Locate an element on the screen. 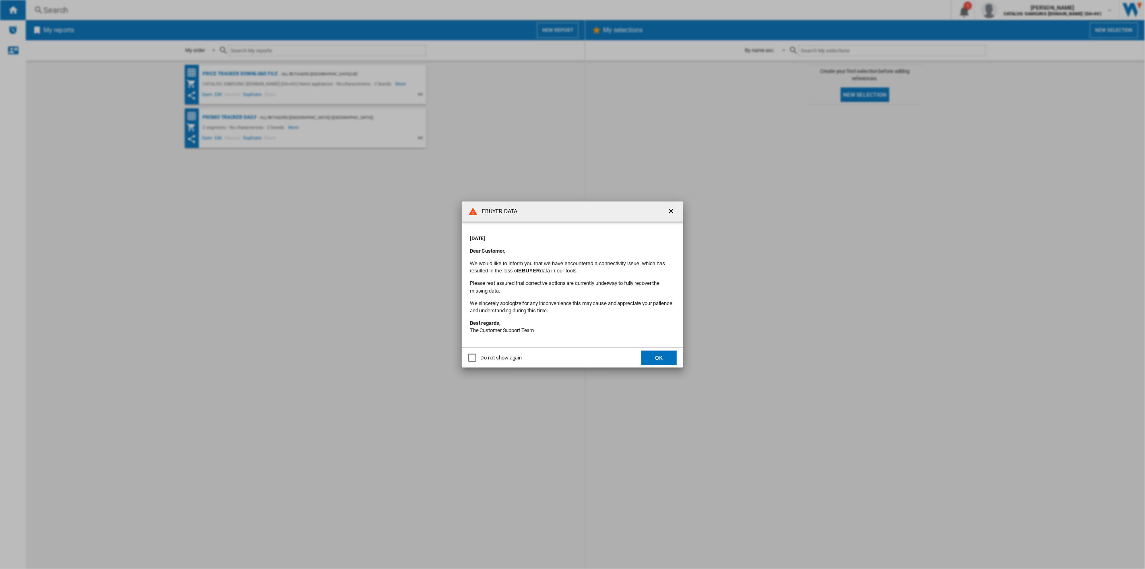 The image size is (1145, 569). div: Do not show again is located at coordinates (501, 358).